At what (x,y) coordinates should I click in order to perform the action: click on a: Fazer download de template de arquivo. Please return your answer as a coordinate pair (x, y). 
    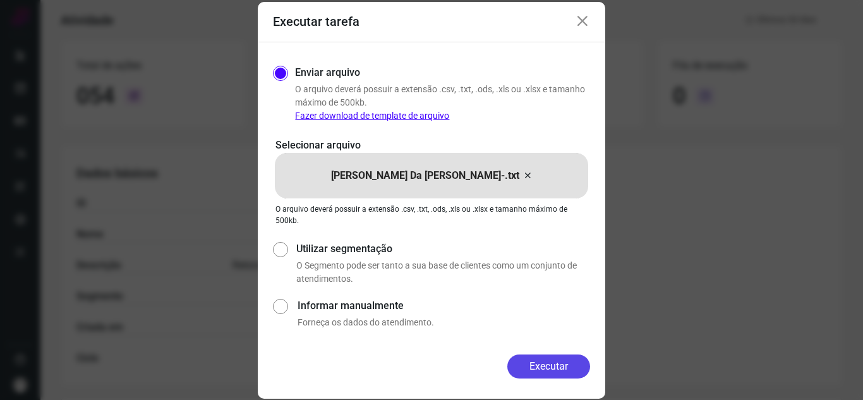
    Looking at the image, I should click on (372, 116).